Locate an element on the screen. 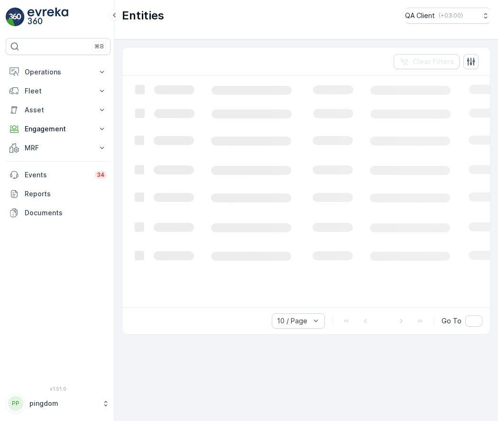 This screenshot has height=421, width=498. p: QA Client is located at coordinates (420, 16).